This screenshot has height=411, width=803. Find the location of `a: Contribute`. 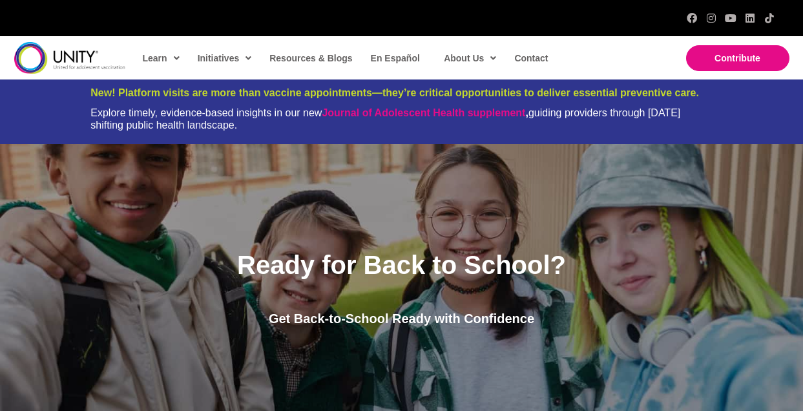

a: Contribute is located at coordinates (738, 58).